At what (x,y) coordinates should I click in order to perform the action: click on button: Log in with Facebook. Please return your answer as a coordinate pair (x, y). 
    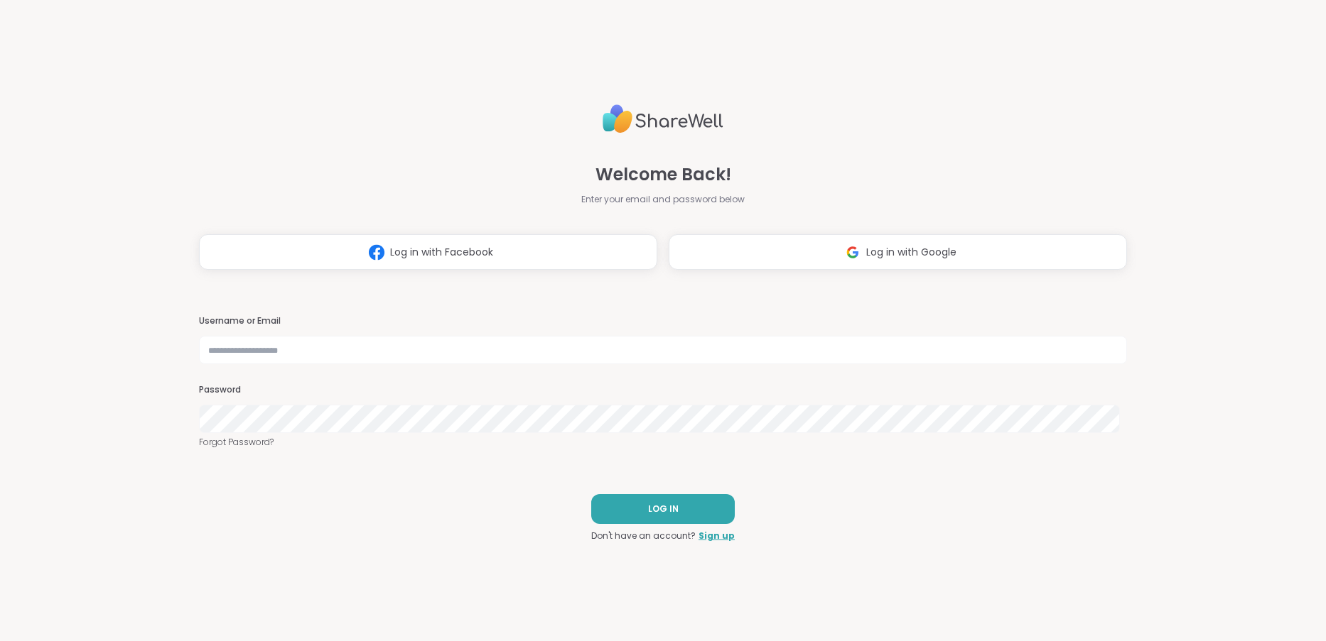
    Looking at the image, I should click on (428, 252).